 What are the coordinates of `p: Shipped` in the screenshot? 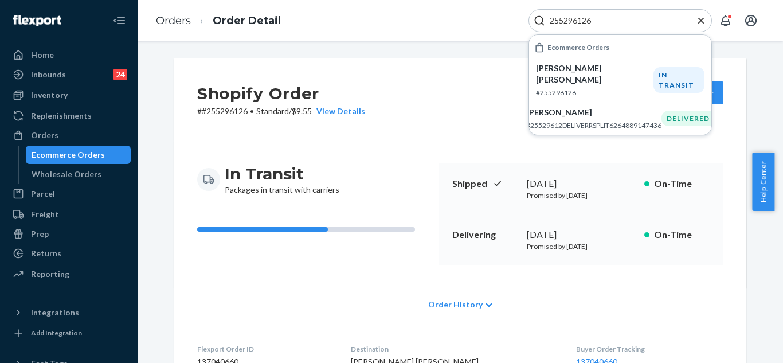 It's located at (485, 183).